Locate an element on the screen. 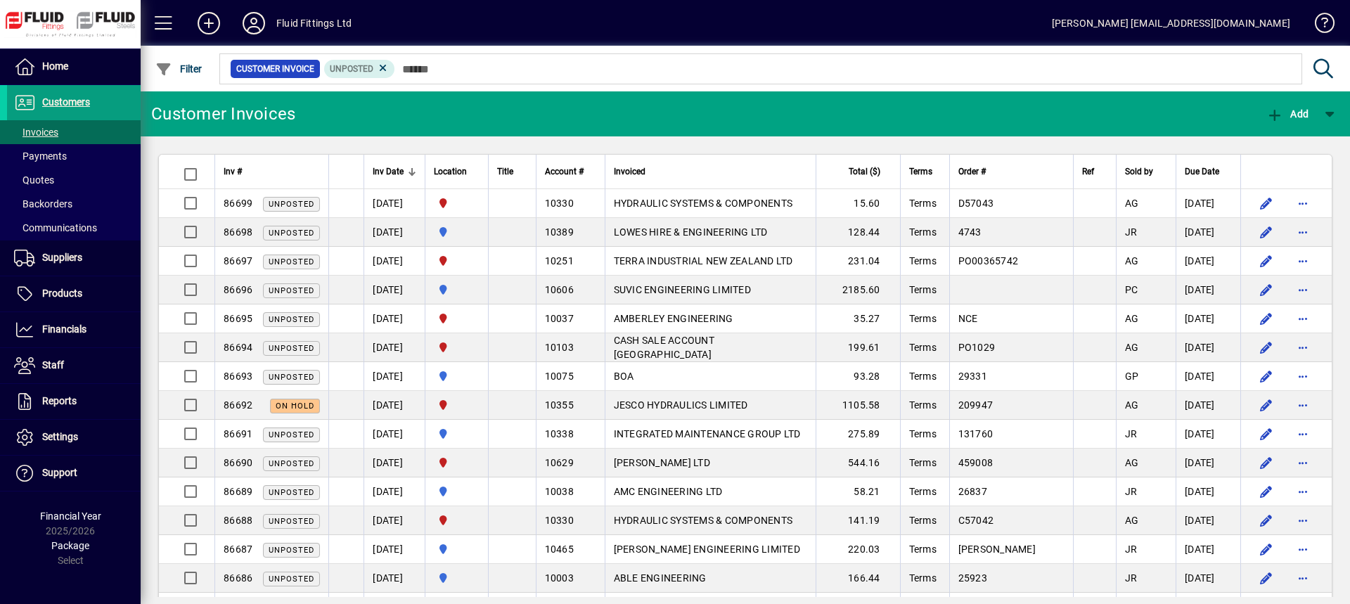 The image size is (1350, 604). span: 10003 is located at coordinates (559, 578).